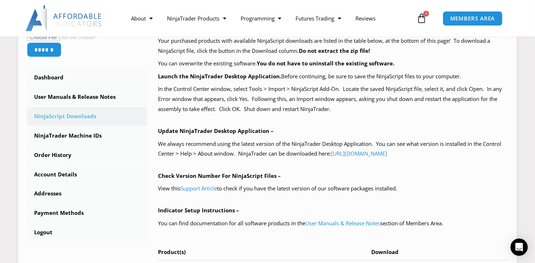  Describe the element at coordinates (421, 18) in the screenshot. I see `a: 0` at that location.